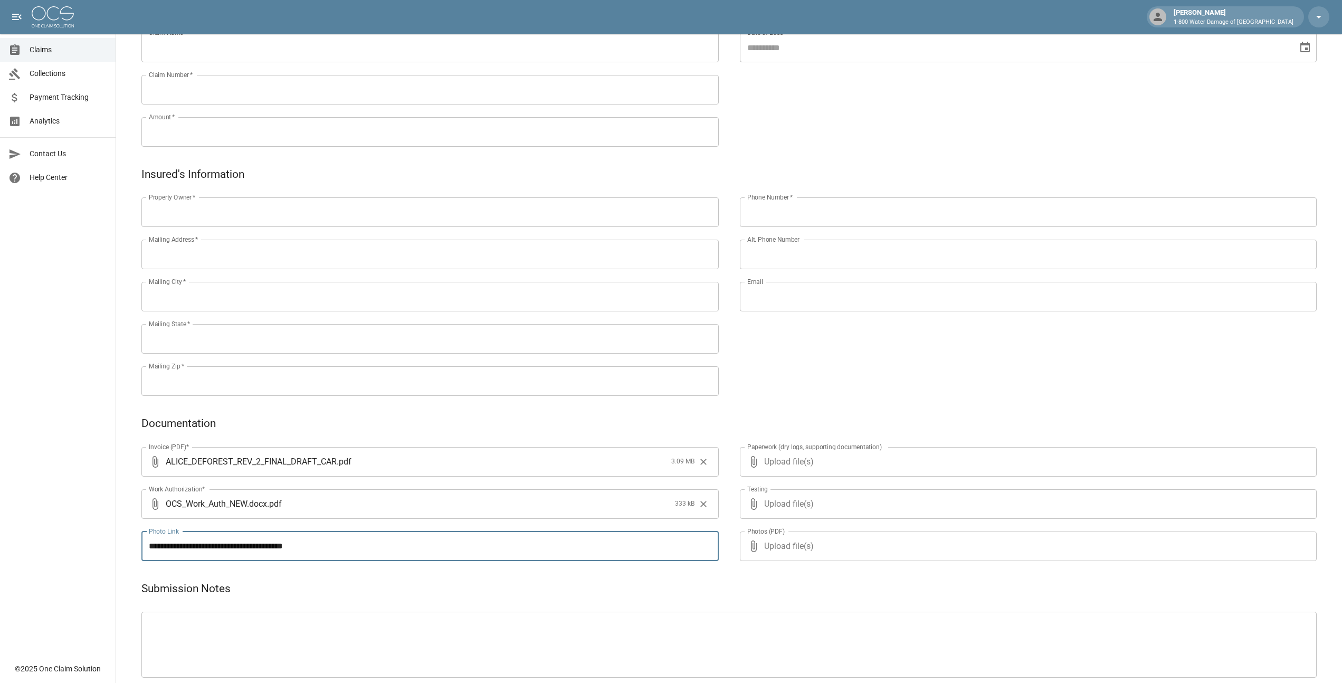  I want to click on span: ALICE_DEFOREST_REV_2_FINAL_DRAFT_CAR, so click(251, 461).